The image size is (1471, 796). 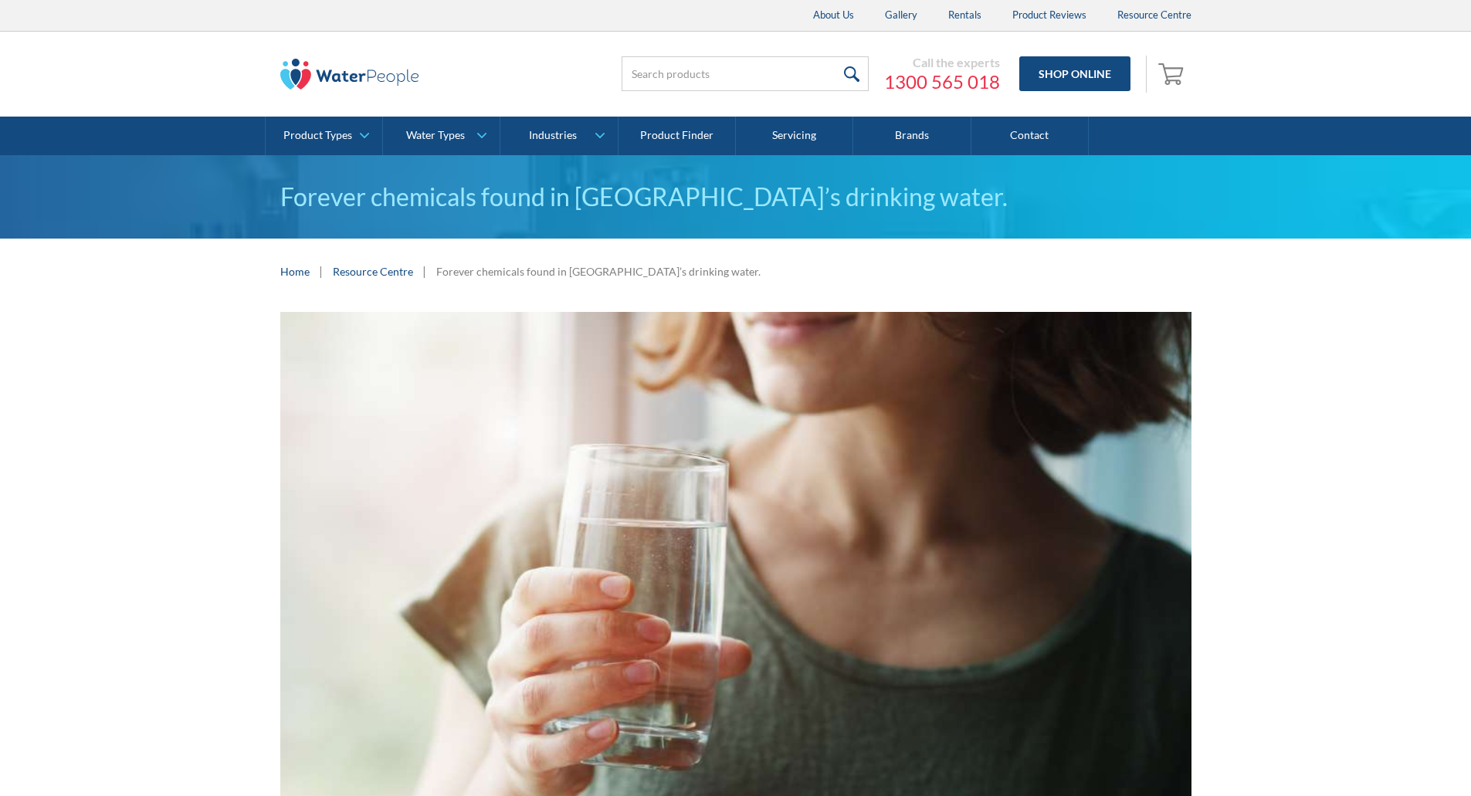 I want to click on a: Open cart, so click(x=1173, y=74).